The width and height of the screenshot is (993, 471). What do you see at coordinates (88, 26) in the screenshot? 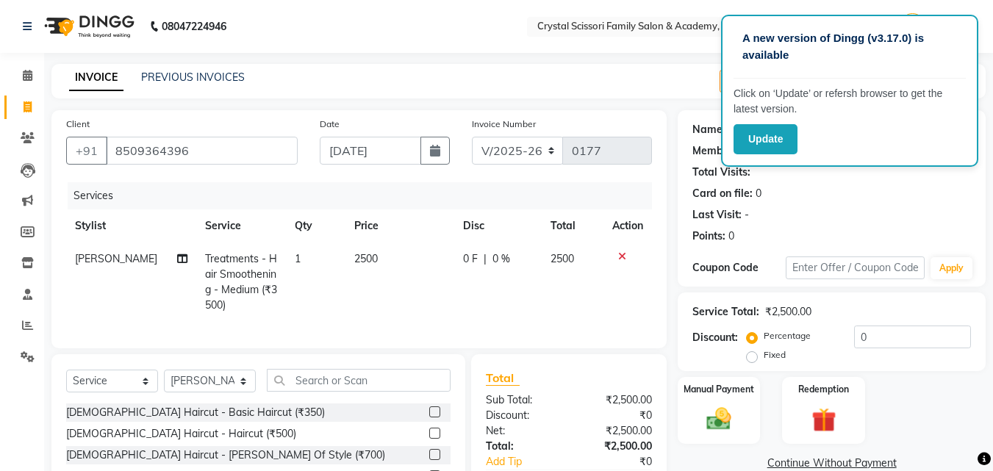
I see `img: logo` at bounding box center [88, 26].